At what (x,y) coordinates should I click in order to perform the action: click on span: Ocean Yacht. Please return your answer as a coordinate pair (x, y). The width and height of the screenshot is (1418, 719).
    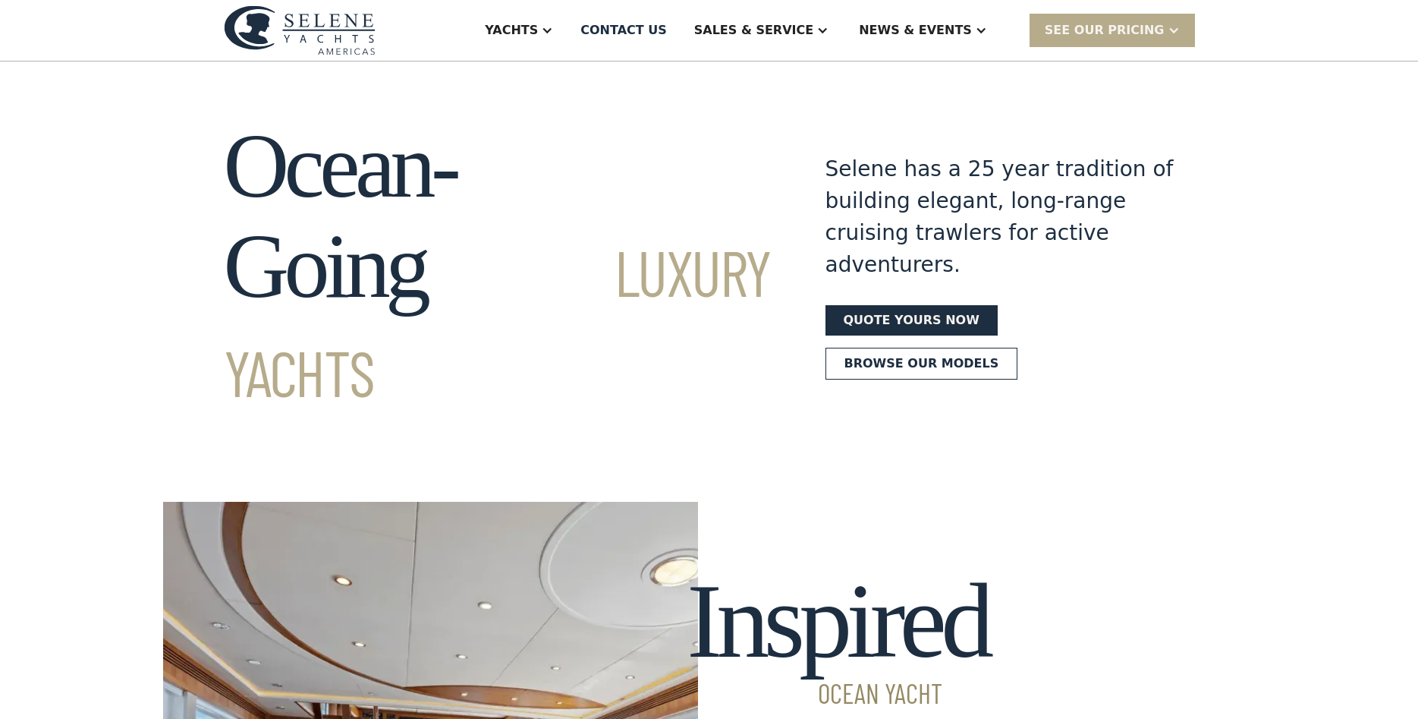
    Looking at the image, I should click on (837, 693).